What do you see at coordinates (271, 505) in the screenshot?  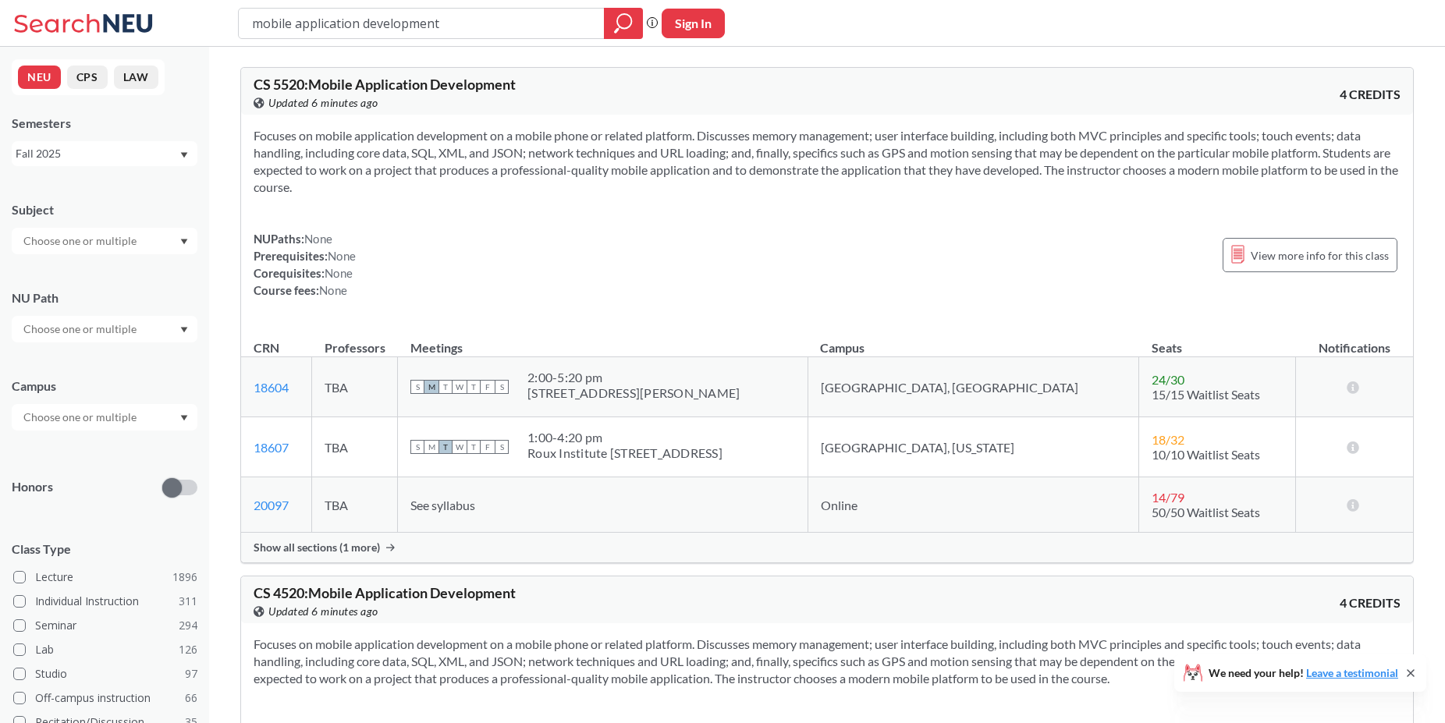 I see `a: 20097` at bounding box center [271, 505].